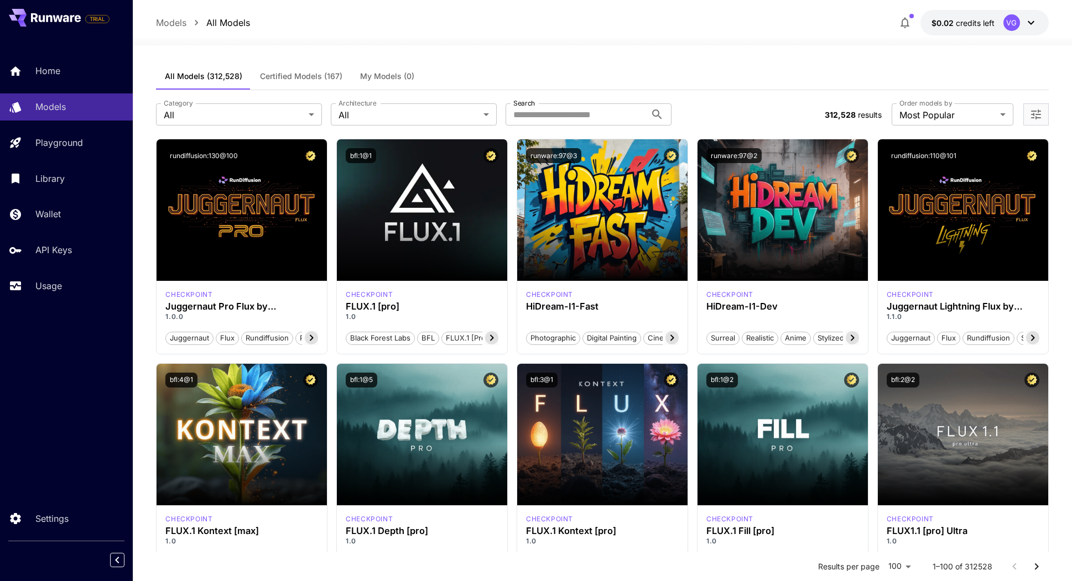 The image size is (1072, 581). Describe the element at coordinates (664, 338) in the screenshot. I see `button: Cinematic` at that location.